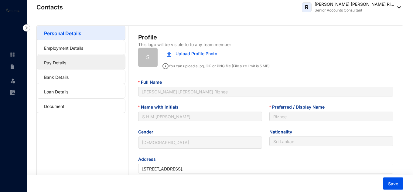  I want to click on a: Document, so click(54, 106).